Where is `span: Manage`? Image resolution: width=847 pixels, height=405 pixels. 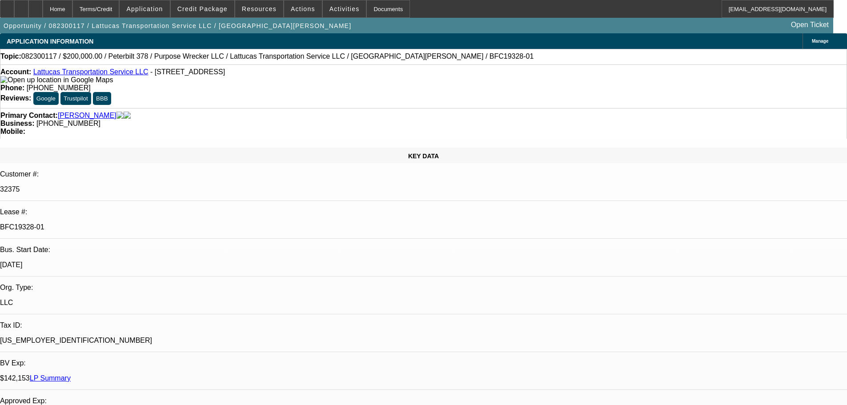 span: Manage is located at coordinates (820, 41).